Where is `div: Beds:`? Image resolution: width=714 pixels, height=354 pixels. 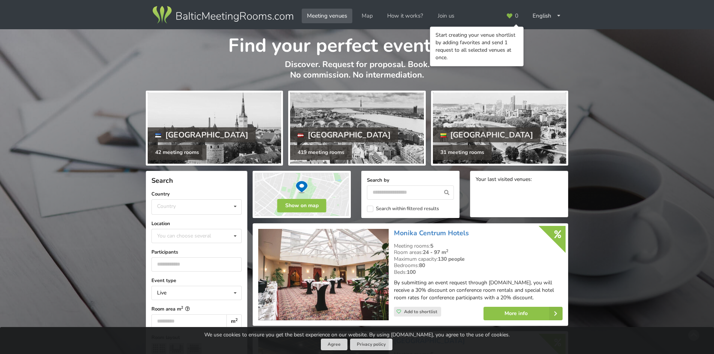 div: Beds: is located at coordinates (478, 273).